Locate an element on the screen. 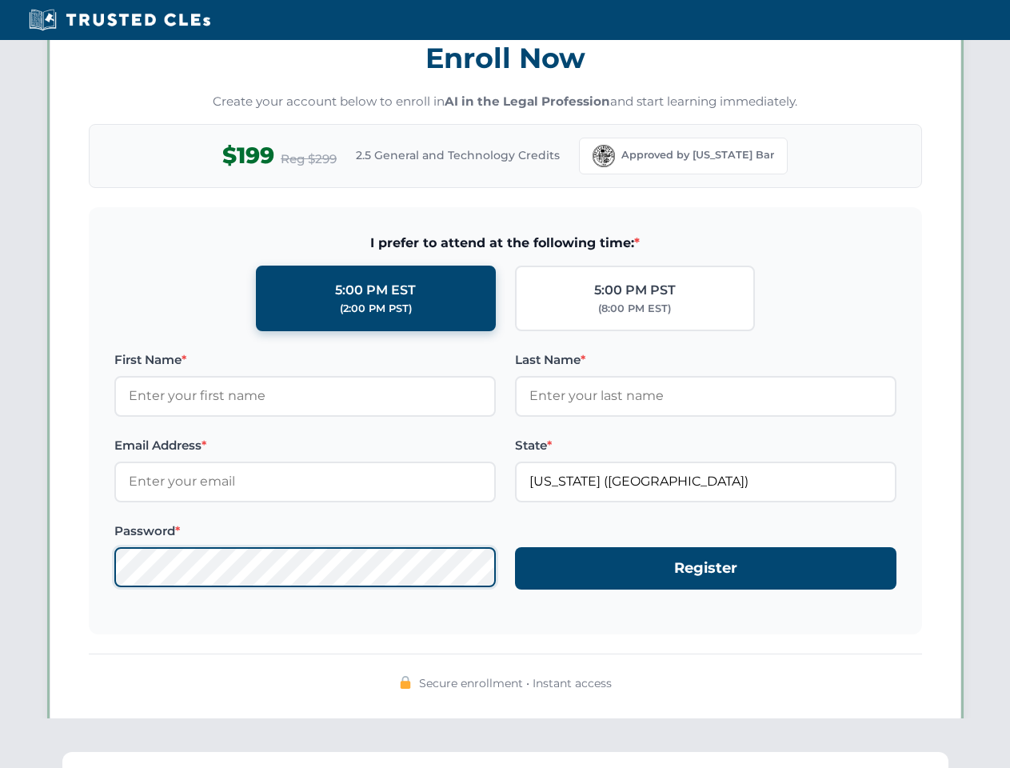  span: $199 is located at coordinates (248, 155).